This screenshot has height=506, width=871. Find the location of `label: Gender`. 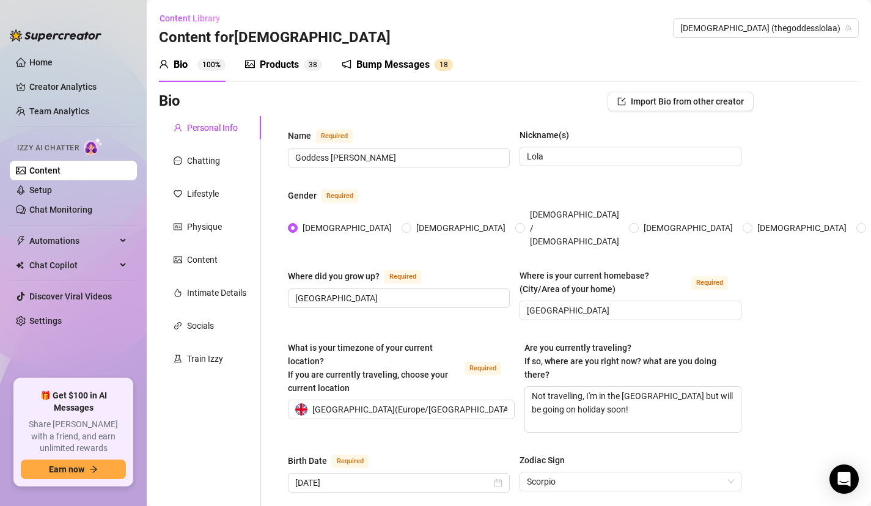

label: Gender is located at coordinates (329, 196).